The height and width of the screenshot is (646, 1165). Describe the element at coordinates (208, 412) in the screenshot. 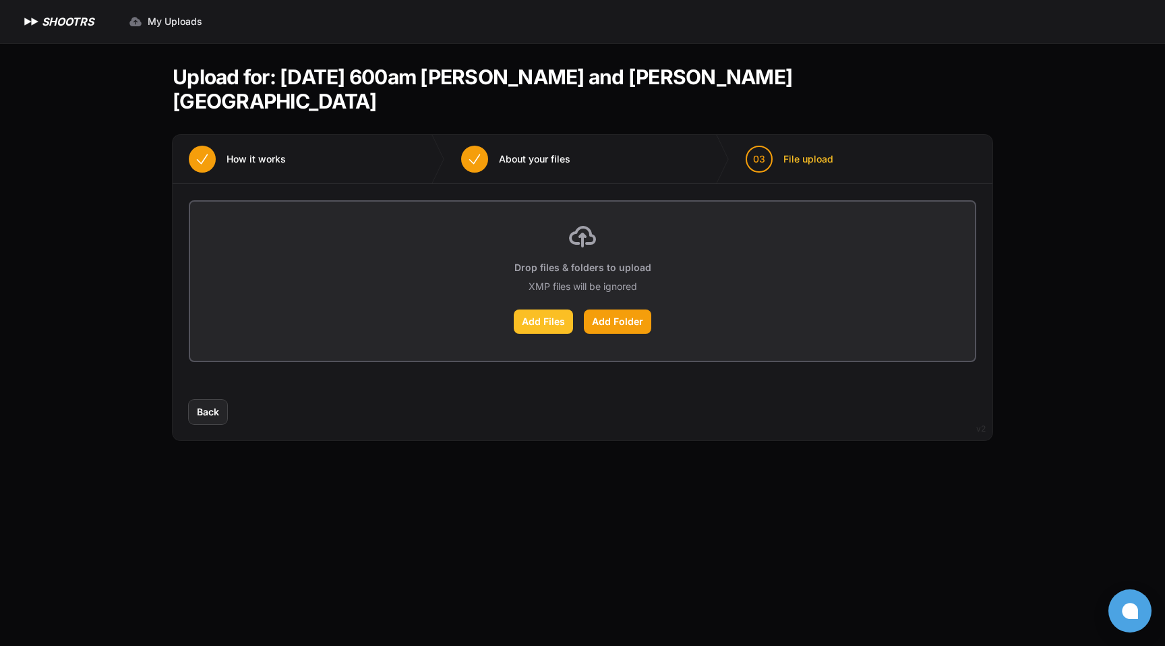

I see `span: Back` at that location.